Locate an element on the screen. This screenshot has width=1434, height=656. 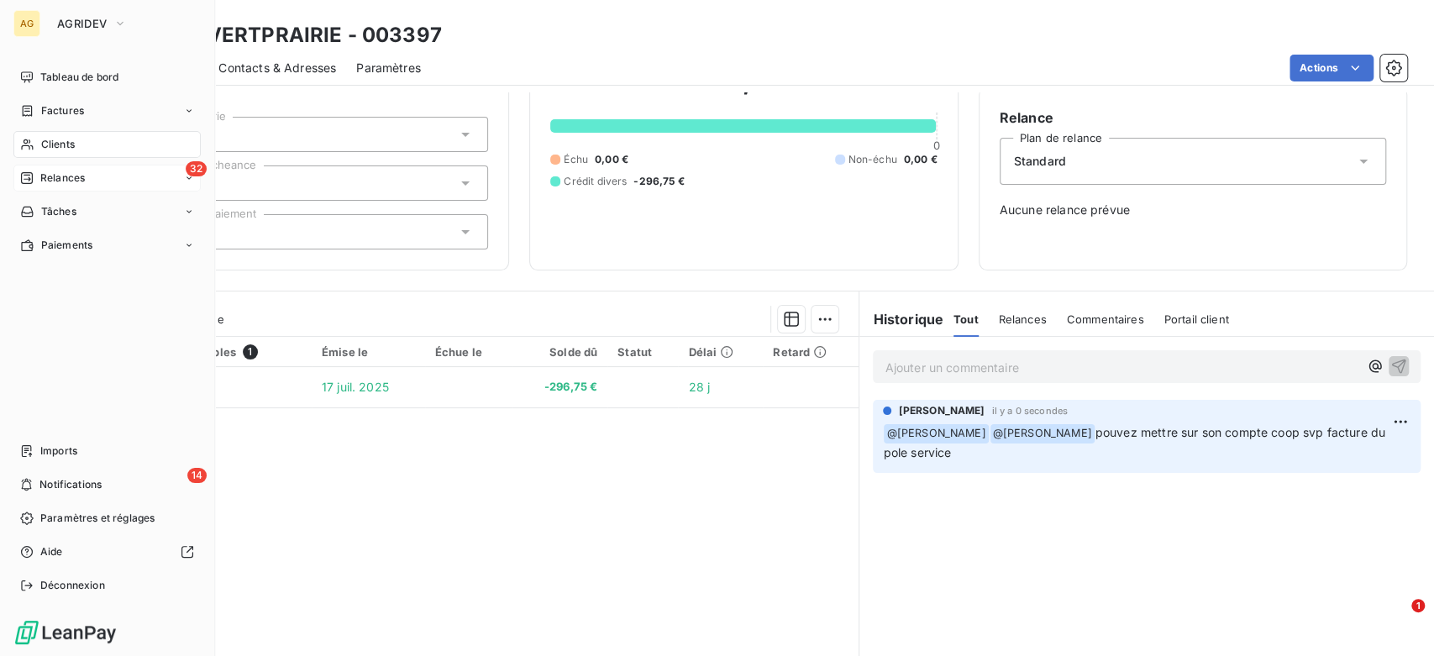
img: Logo LeanPay is located at coordinates (66, 633).